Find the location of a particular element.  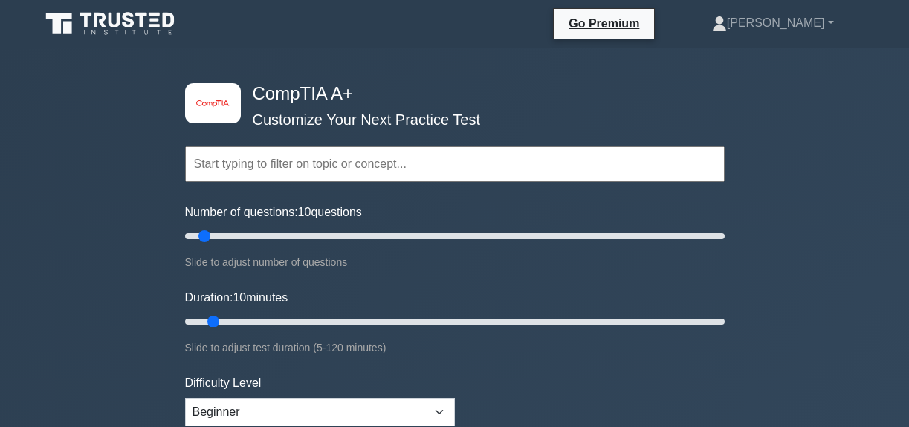

h4: CompTIA A+ is located at coordinates (449, 94).